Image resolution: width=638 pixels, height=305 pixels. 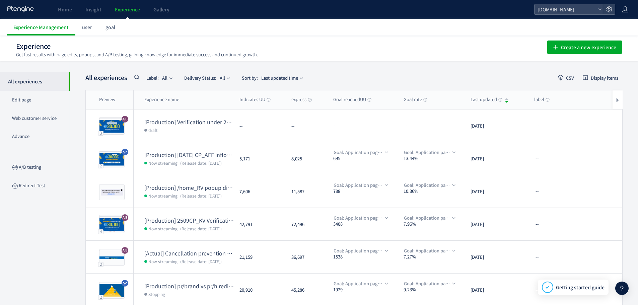 What do you see at coordinates (197, 286) in the screenshot?
I see `font: [Production] pr/brand vs pr/h redirect test` at bounding box center [197, 286].